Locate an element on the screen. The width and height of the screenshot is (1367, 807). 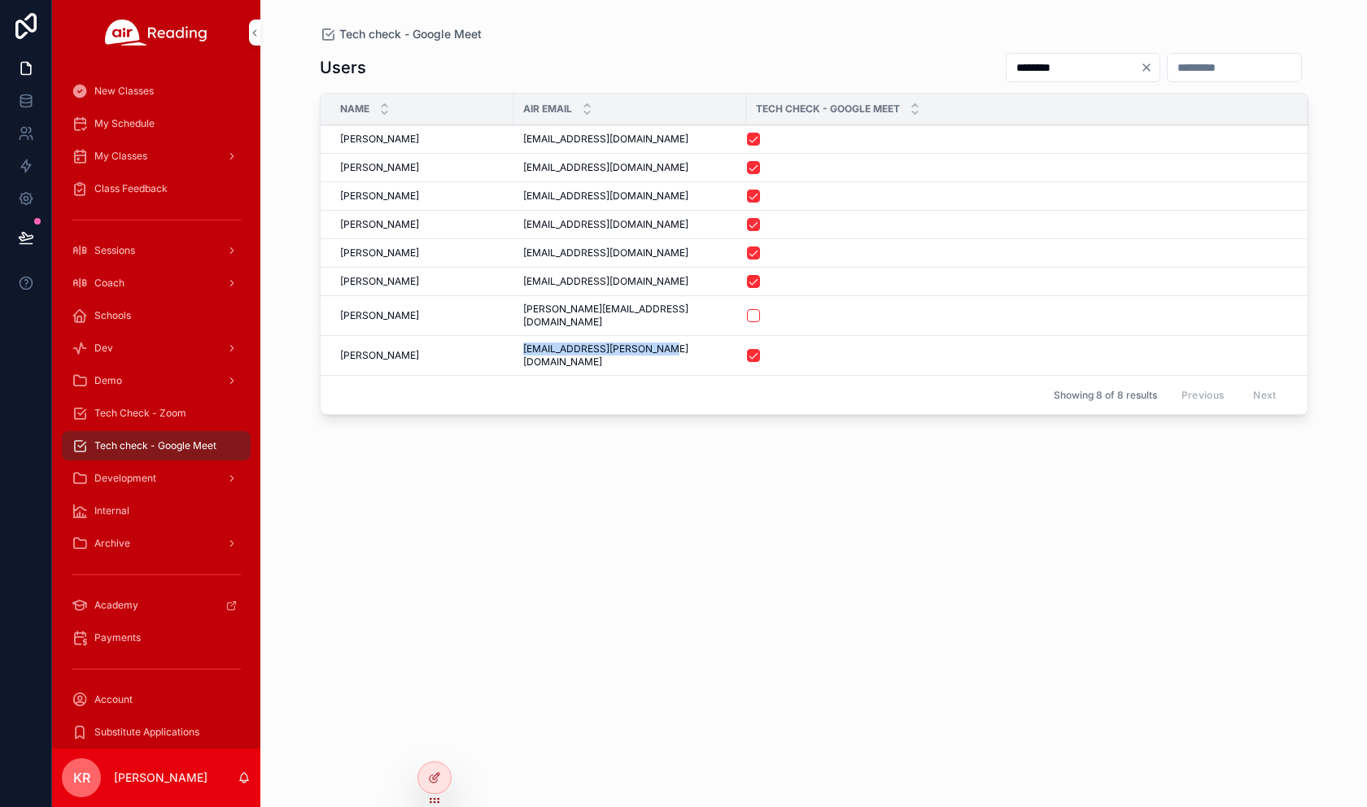
span: Development is located at coordinates (125, 478).